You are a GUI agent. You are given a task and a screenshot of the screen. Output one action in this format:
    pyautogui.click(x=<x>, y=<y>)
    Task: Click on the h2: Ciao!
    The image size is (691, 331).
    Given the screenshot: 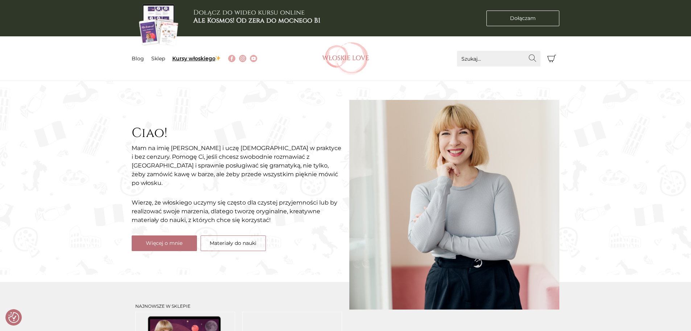 What is the action you would take?
    pyautogui.click(x=237, y=133)
    